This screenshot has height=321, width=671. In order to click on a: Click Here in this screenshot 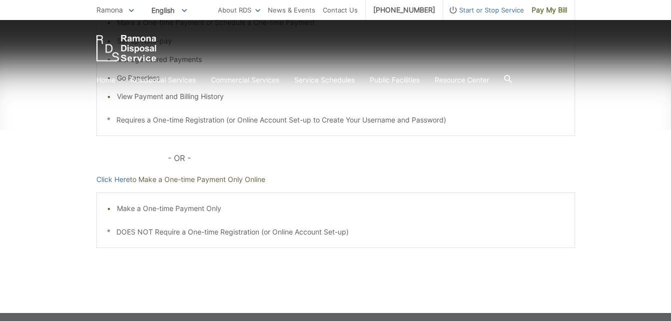, I will do `click(113, 179)`.